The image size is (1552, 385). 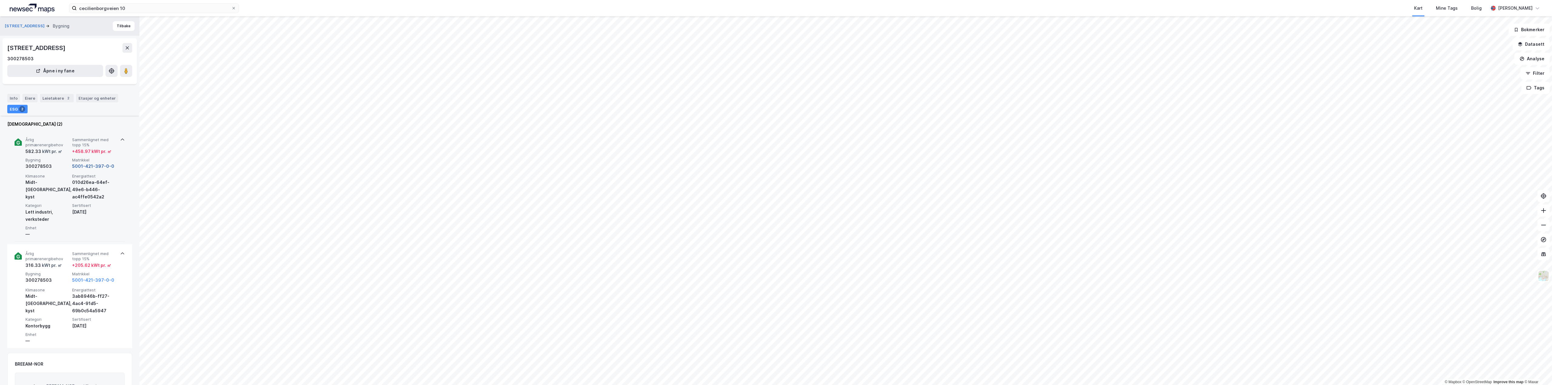 What do you see at coordinates (92, 152) in the screenshot?
I see `div: + 458.97 kWt pr. ㎡` at bounding box center [92, 152].